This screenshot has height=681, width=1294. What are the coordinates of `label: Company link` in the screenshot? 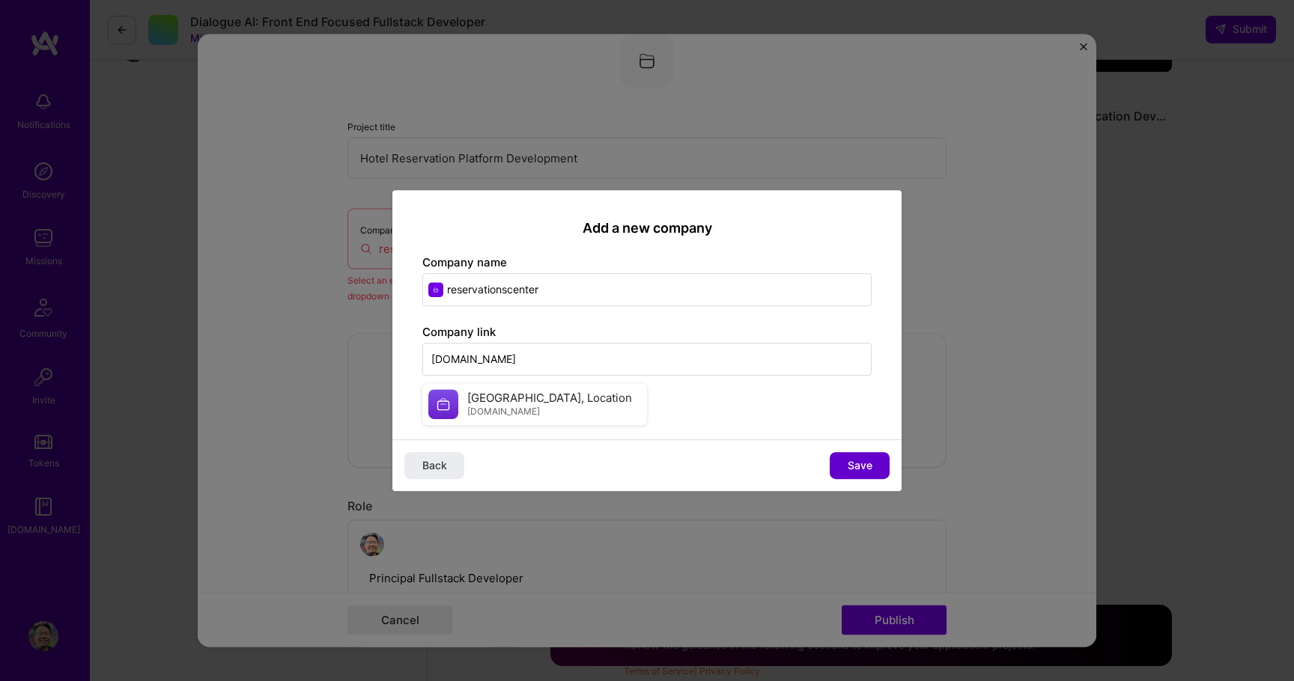 It's located at (459, 332).